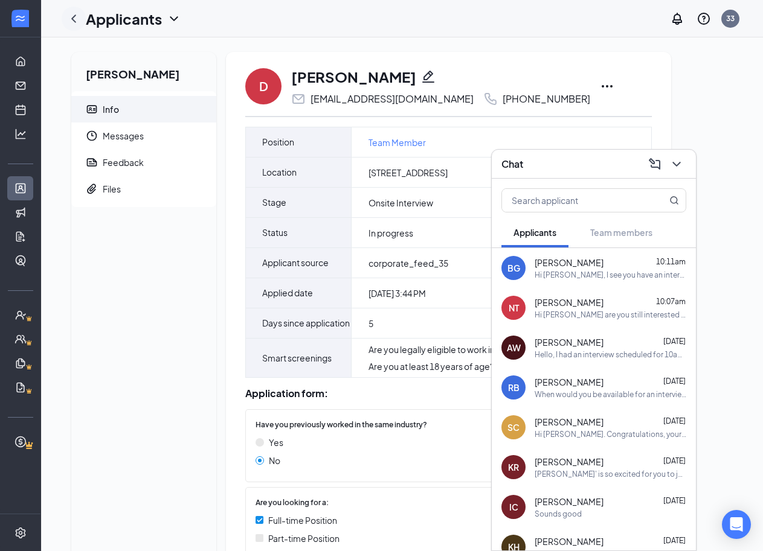 This screenshot has height=551, width=763. Describe the element at coordinates (703, 19) in the screenshot. I see `svg: QuestionInfo` at that location.